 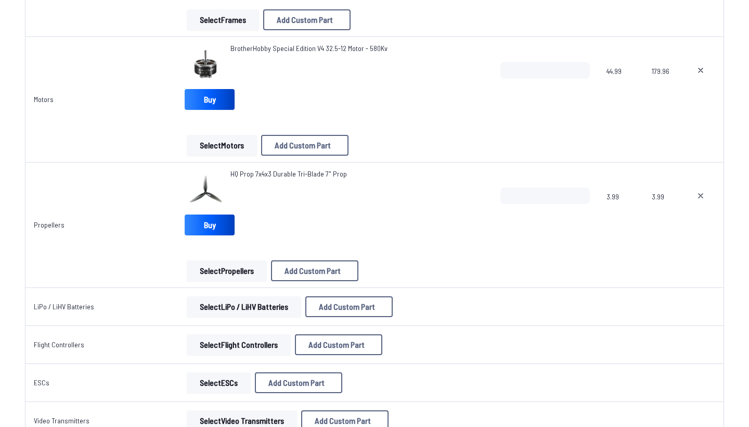 What do you see at coordinates (227, 271) in the screenshot?
I see `a: SelectPropellers` at bounding box center [227, 271].